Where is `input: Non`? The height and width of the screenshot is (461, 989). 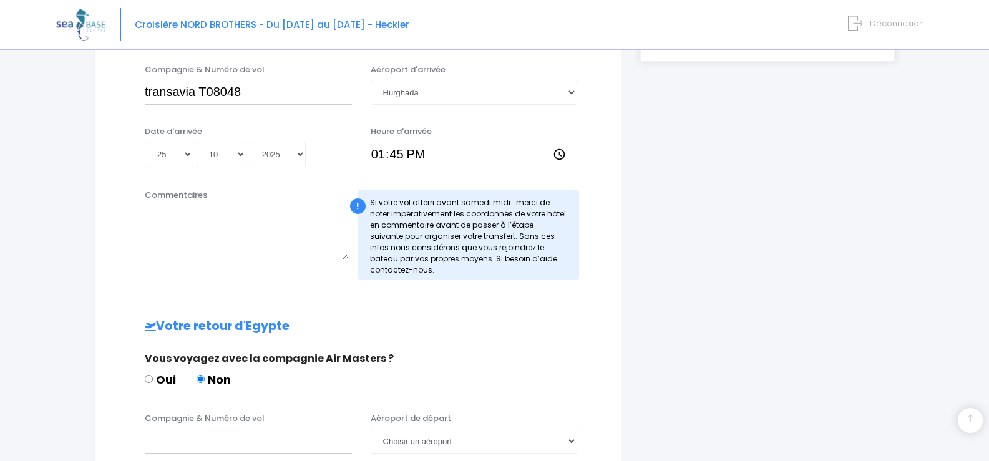 input: Non is located at coordinates (200, 379).